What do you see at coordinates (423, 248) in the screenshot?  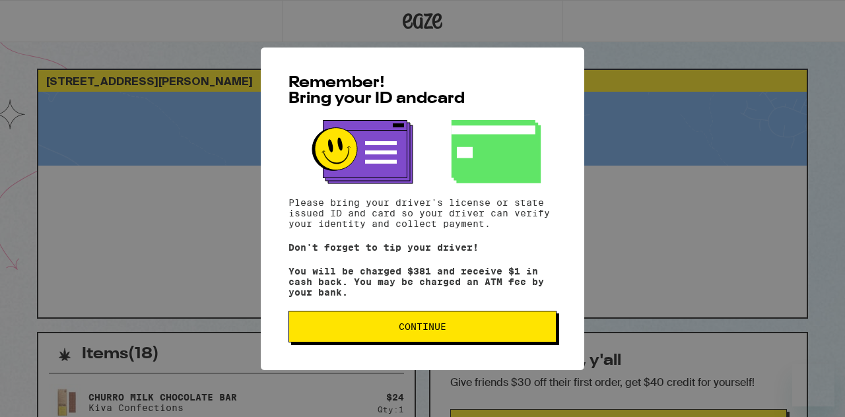 I see `p: Don't forget to tip your driver!` at bounding box center [423, 248].